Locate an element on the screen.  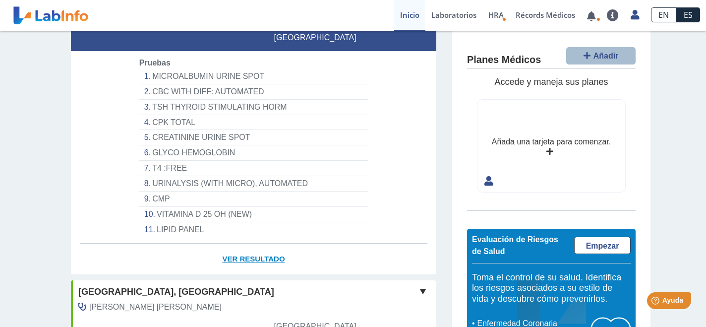
li: VITAMINA D 25 OH (NEW) is located at coordinates (253, 214).